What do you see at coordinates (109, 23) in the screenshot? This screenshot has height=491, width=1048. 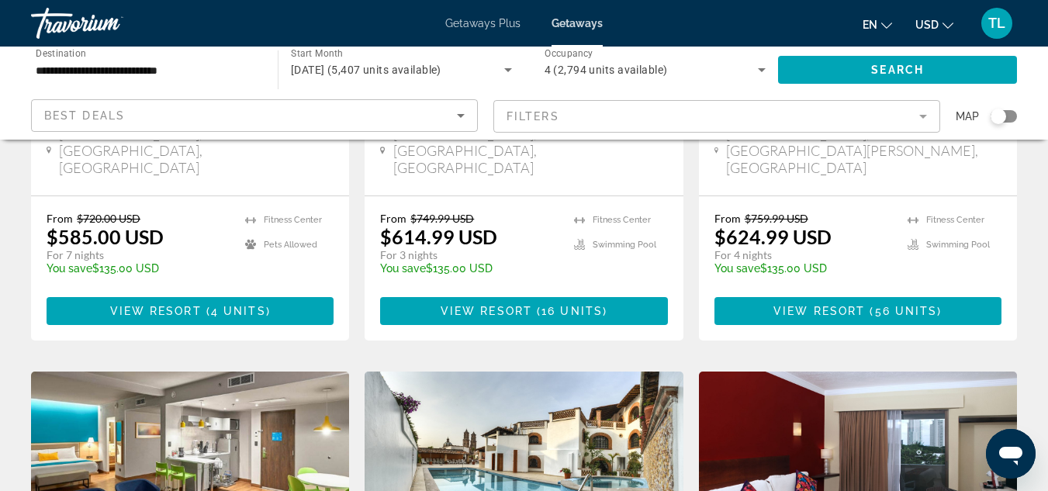 I see `a: Travorium` at bounding box center [109, 23].